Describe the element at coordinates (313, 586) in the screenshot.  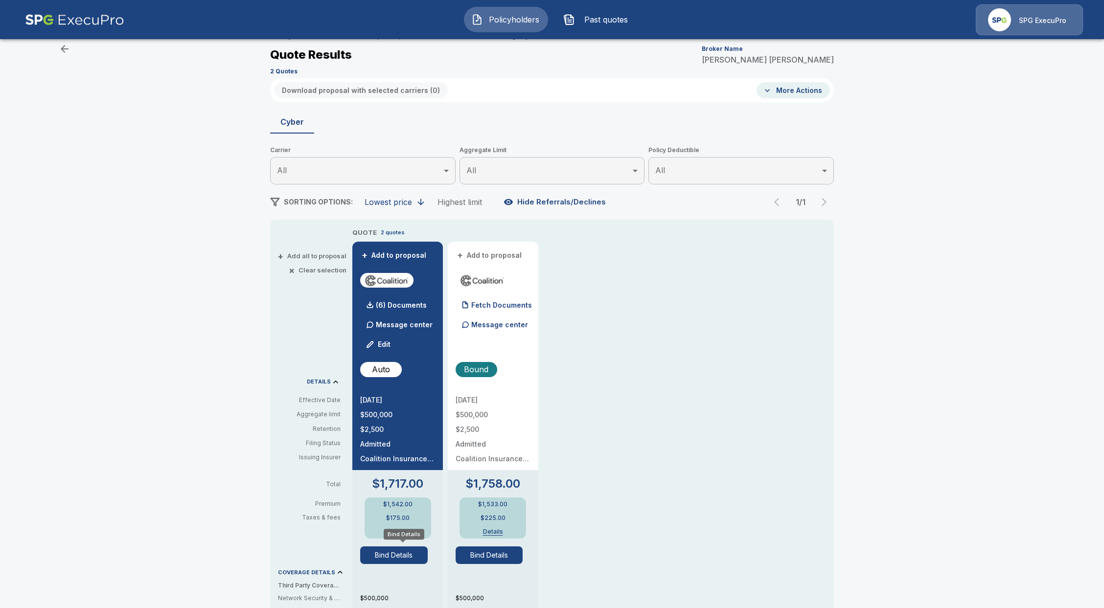
I see `p: Third Party Coverage` at that location.